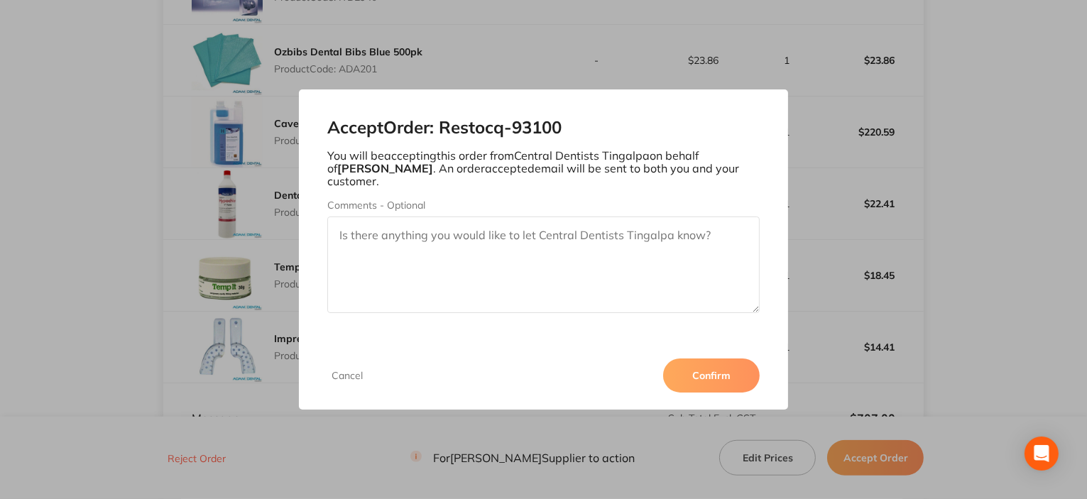 The height and width of the screenshot is (499, 1087). I want to click on button: Confirm, so click(711, 376).